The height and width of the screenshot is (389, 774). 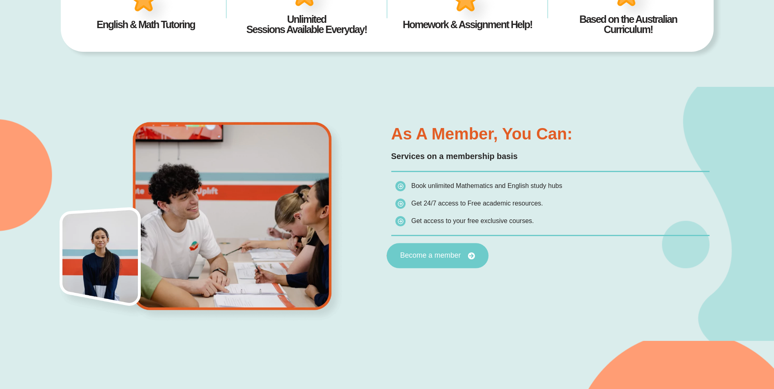 What do you see at coordinates (706, 343) in the screenshot?
I see `div: Chat Widget` at bounding box center [706, 343].